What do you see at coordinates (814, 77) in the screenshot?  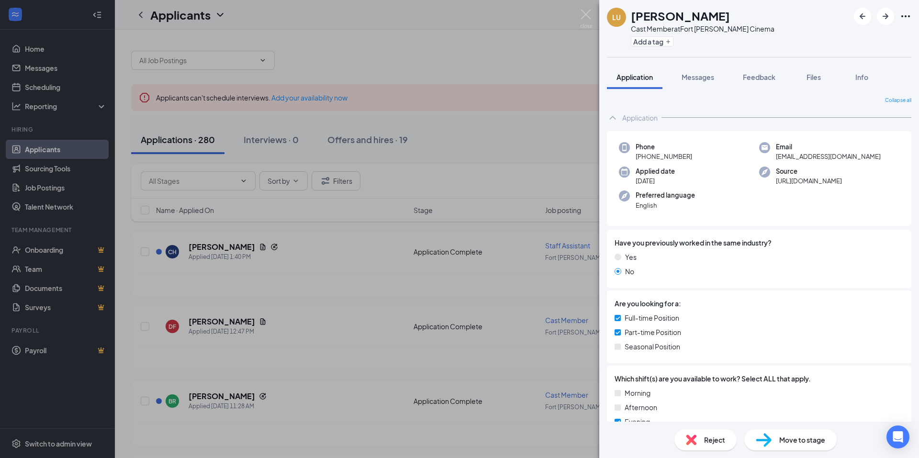 I see `span: Files` at bounding box center [814, 77].